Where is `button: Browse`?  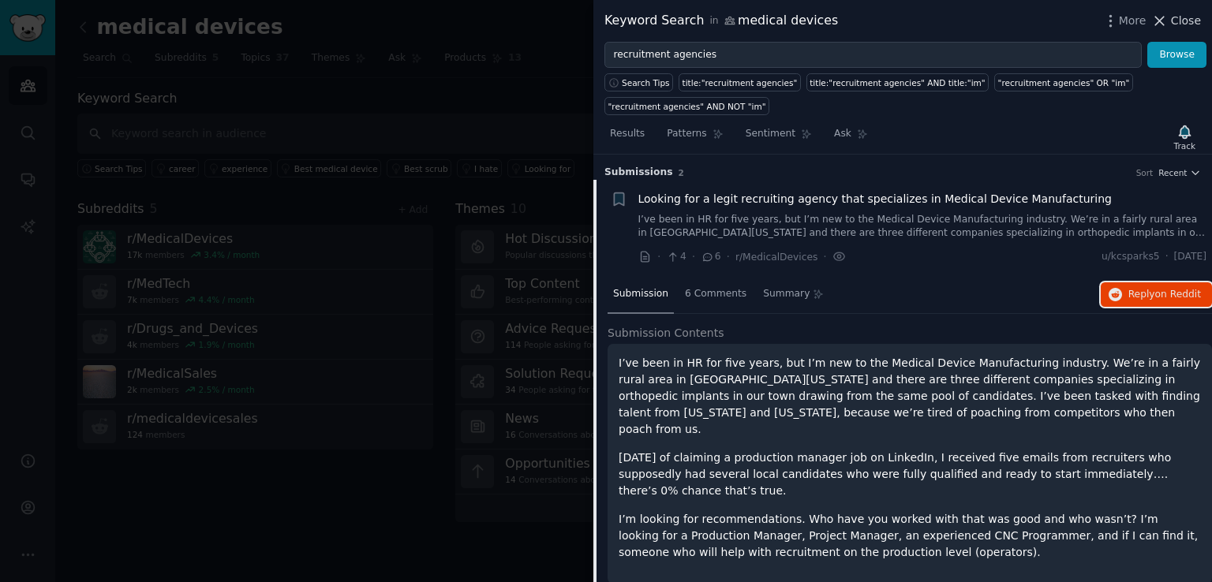
button: Browse is located at coordinates (1176, 55).